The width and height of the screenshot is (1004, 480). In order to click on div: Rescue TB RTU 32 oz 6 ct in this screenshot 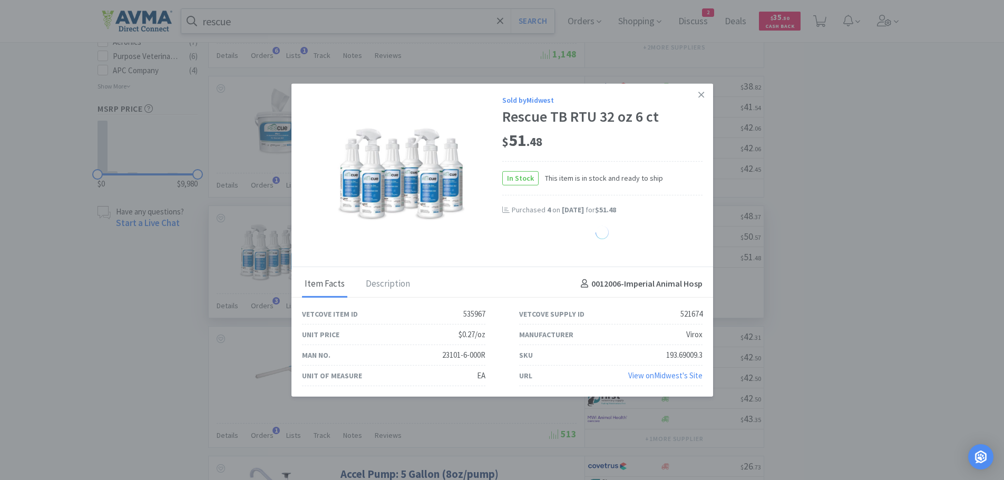, I will do `click(602, 117)`.